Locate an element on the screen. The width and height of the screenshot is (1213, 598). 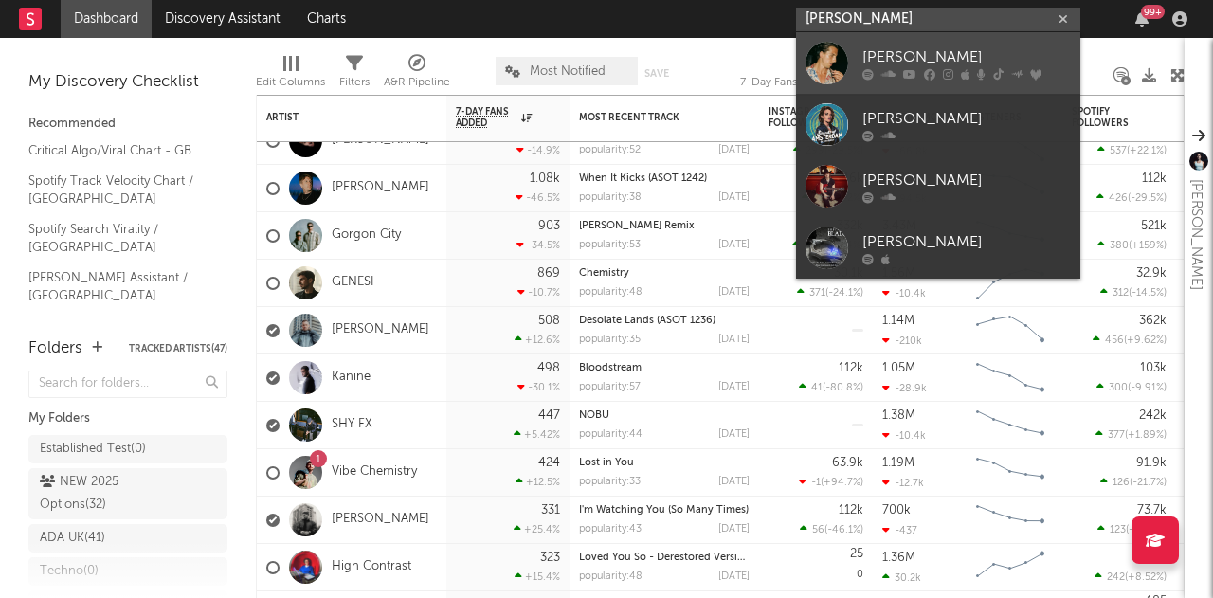
span: 7-Day Fans Added is located at coordinates (486, 118).